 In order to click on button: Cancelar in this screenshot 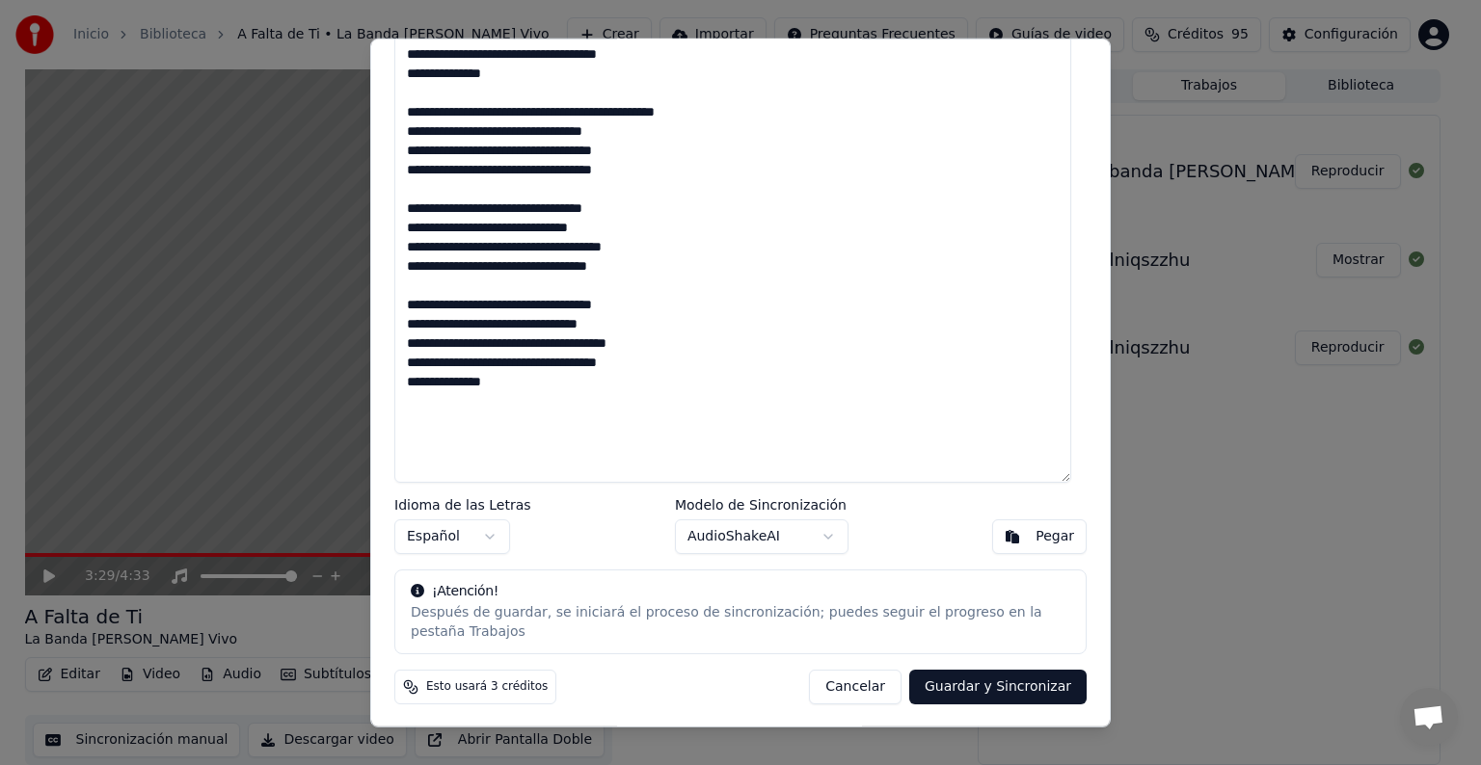, I will do `click(855, 687)`.